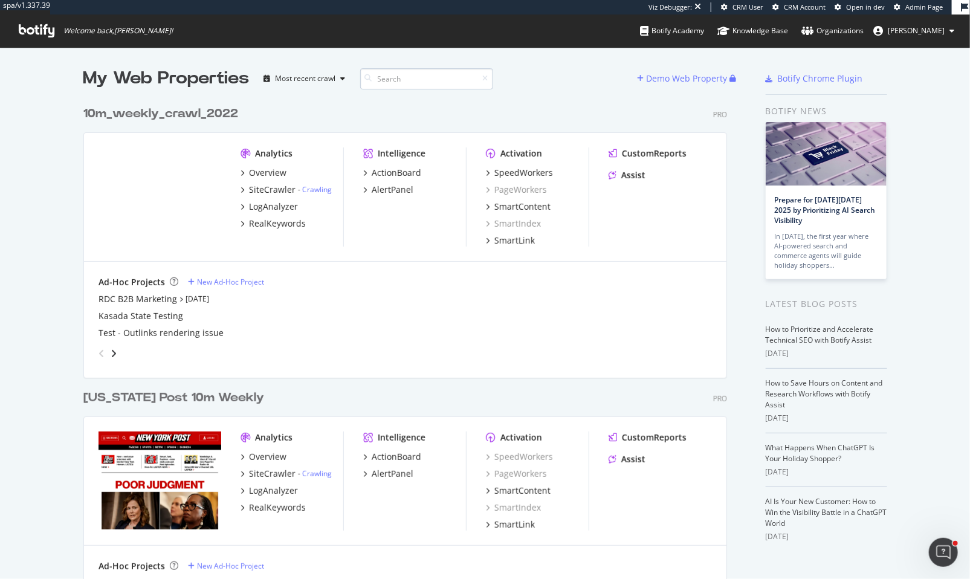 This screenshot has width=970, height=579. I want to click on div: My Web Properties, so click(166, 79).